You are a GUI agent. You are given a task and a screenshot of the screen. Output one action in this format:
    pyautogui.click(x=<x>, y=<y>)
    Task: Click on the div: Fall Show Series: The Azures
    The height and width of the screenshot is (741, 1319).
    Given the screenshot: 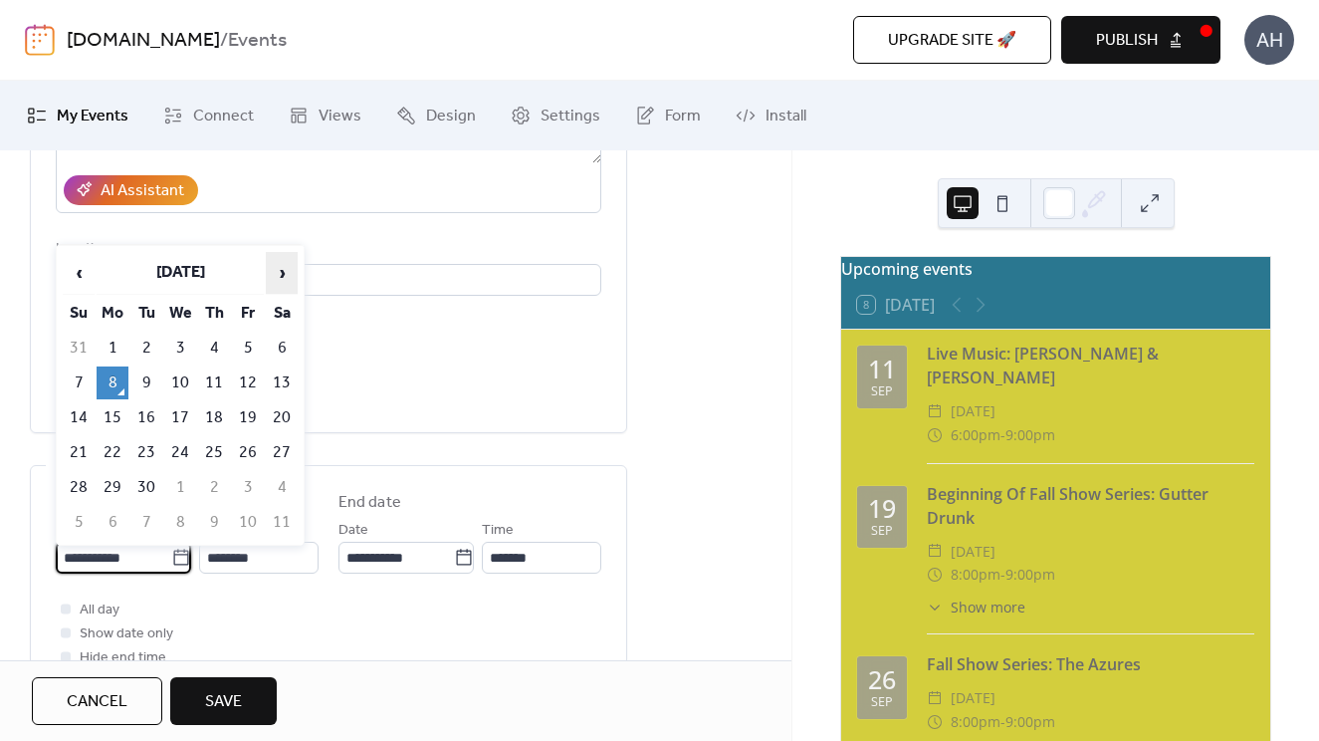 What is the action you would take?
    pyautogui.click(x=1090, y=664)
    